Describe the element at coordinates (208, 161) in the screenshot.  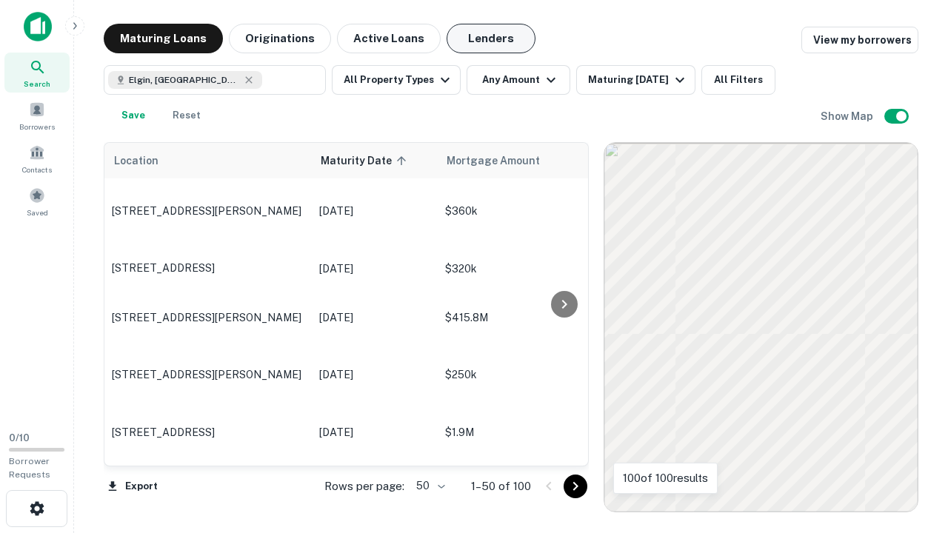
I see `th: Location` at that location.